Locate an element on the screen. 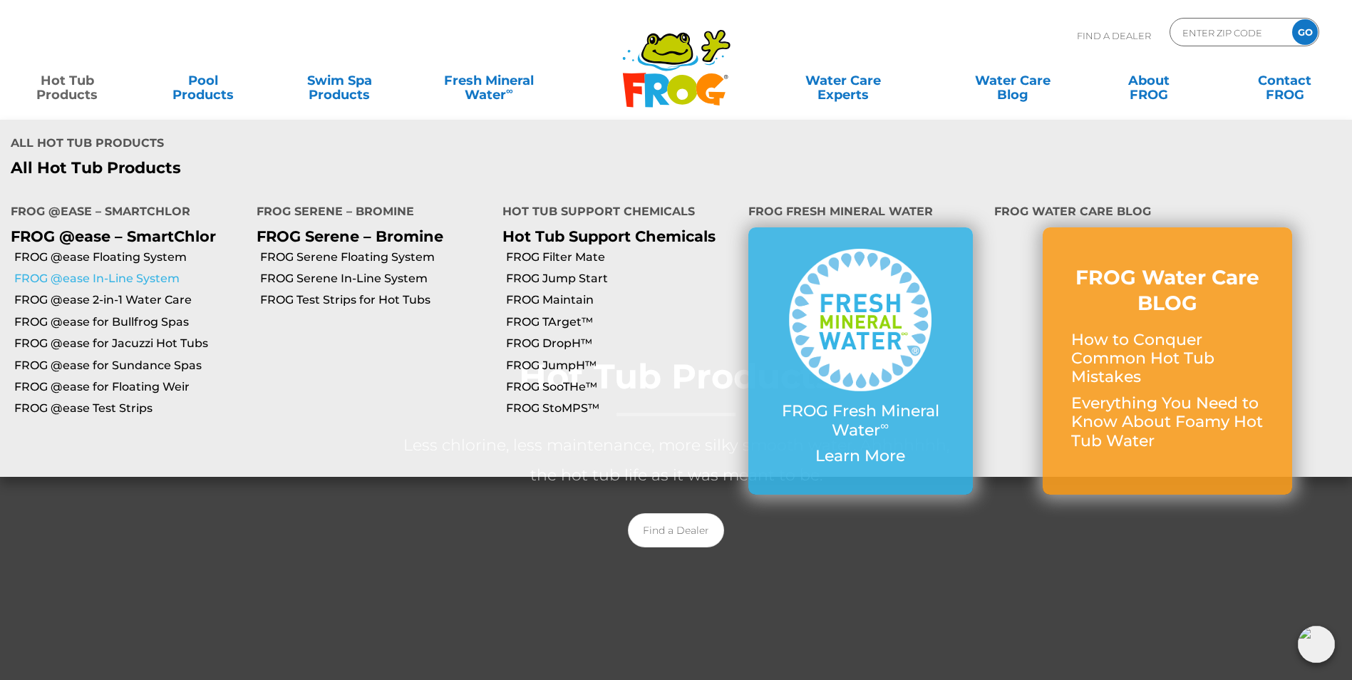 Image resolution: width=1352 pixels, height=680 pixels. a: FROG Serene Floating System is located at coordinates (376, 257).